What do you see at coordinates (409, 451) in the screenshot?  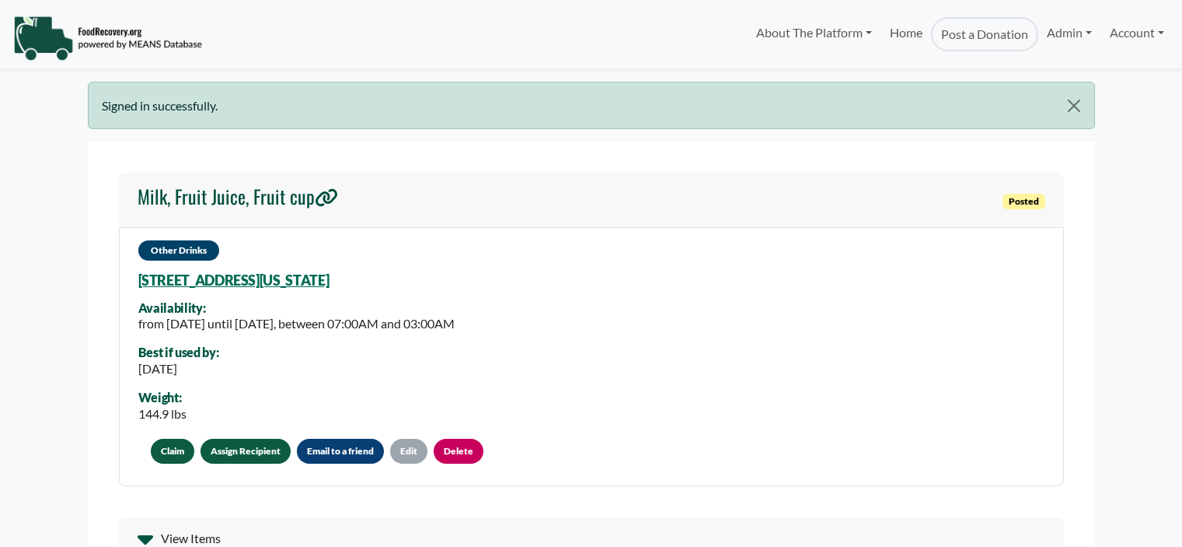 I see `a: Edit` at bounding box center [409, 451].